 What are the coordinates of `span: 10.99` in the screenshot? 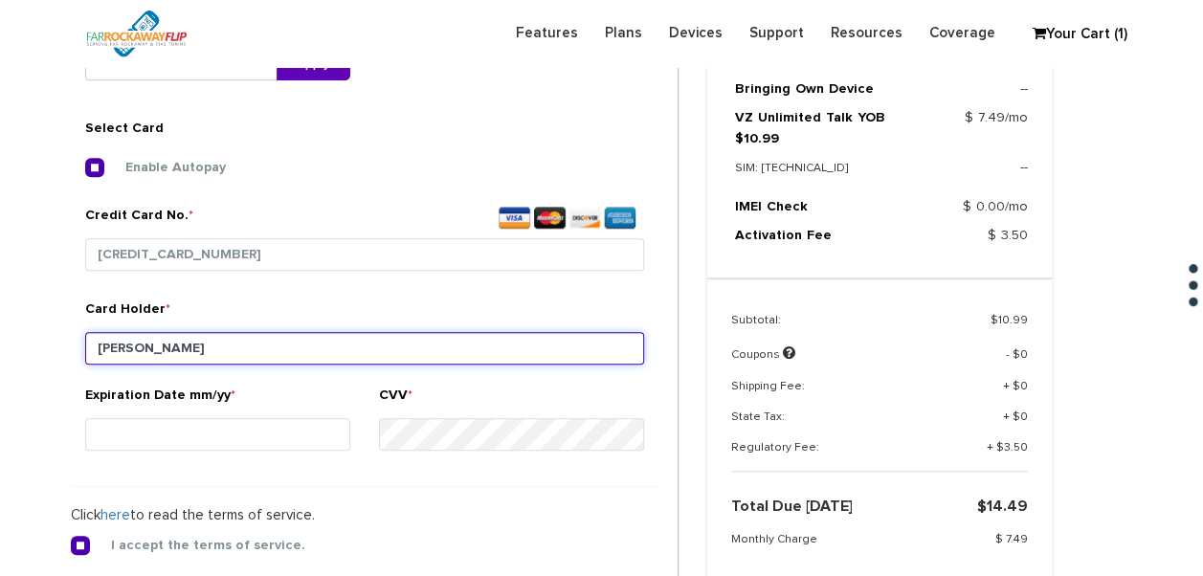 It's located at (1013, 322).